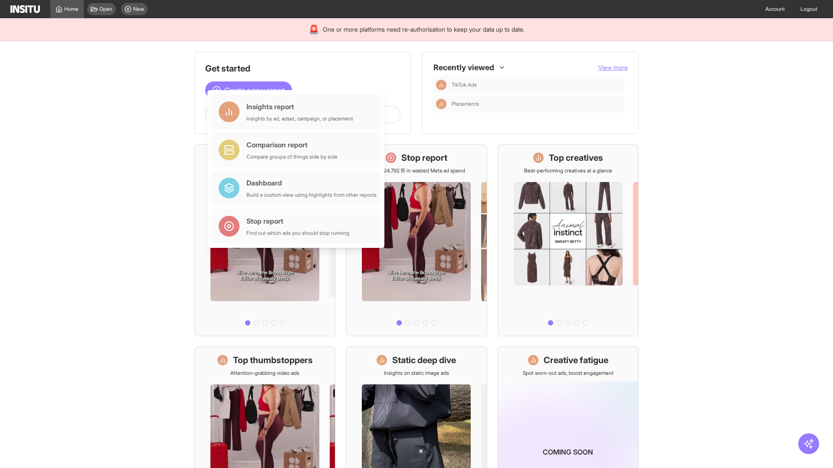 The width and height of the screenshot is (833, 468). I want to click on span: One or more platforms need re-authorisation to keep your data up to date., so click(423, 29).